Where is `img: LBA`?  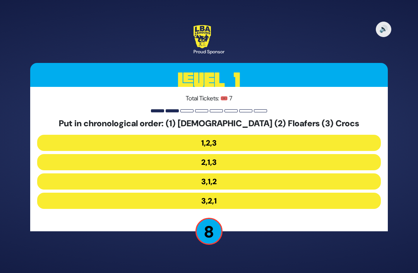
img: LBA is located at coordinates (202, 37).